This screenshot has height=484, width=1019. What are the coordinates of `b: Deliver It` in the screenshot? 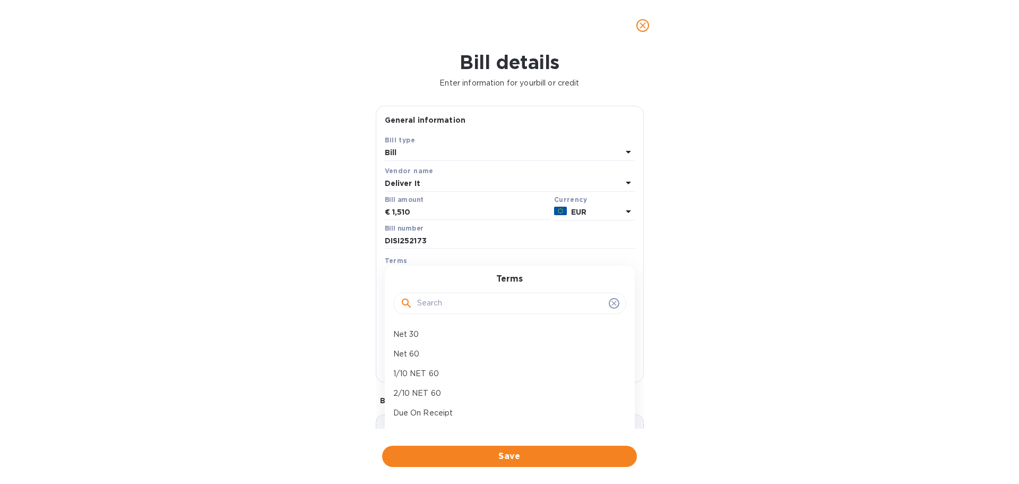 It's located at (402, 183).